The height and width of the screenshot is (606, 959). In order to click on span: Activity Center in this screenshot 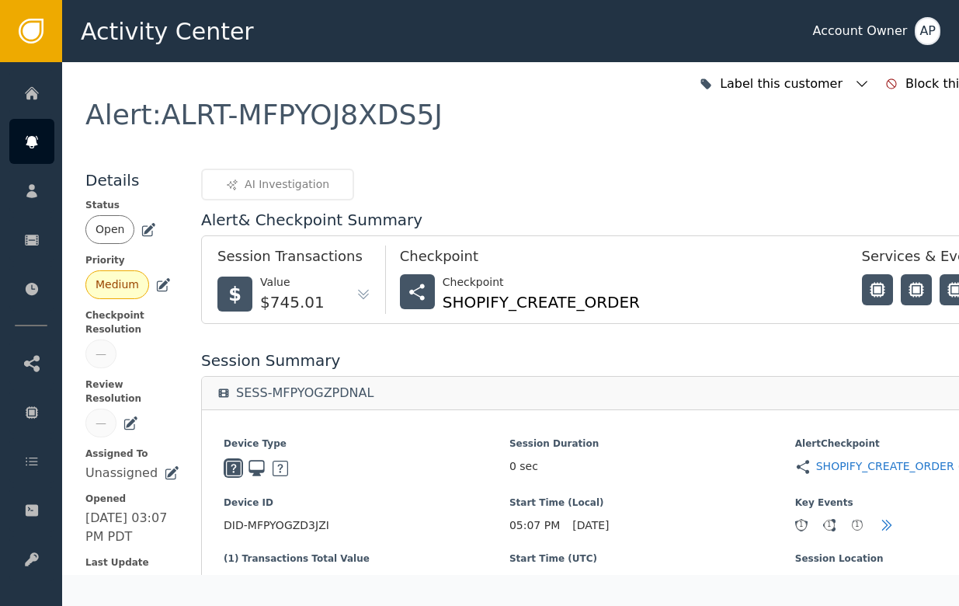, I will do `click(167, 31)`.